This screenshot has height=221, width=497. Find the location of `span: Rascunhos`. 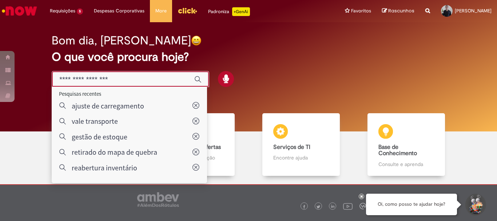

span: Rascunhos is located at coordinates (402, 11).